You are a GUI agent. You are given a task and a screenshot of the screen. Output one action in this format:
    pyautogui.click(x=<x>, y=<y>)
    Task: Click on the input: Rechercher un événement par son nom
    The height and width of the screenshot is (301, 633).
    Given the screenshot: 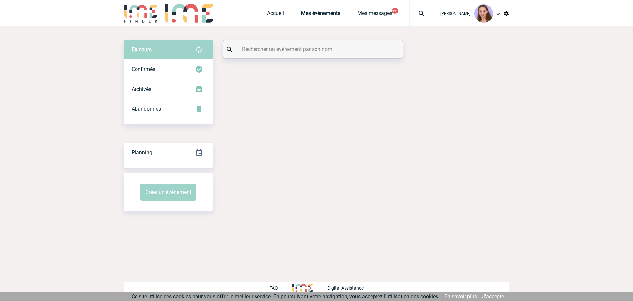 What is the action you would take?
    pyautogui.click(x=314, y=49)
    